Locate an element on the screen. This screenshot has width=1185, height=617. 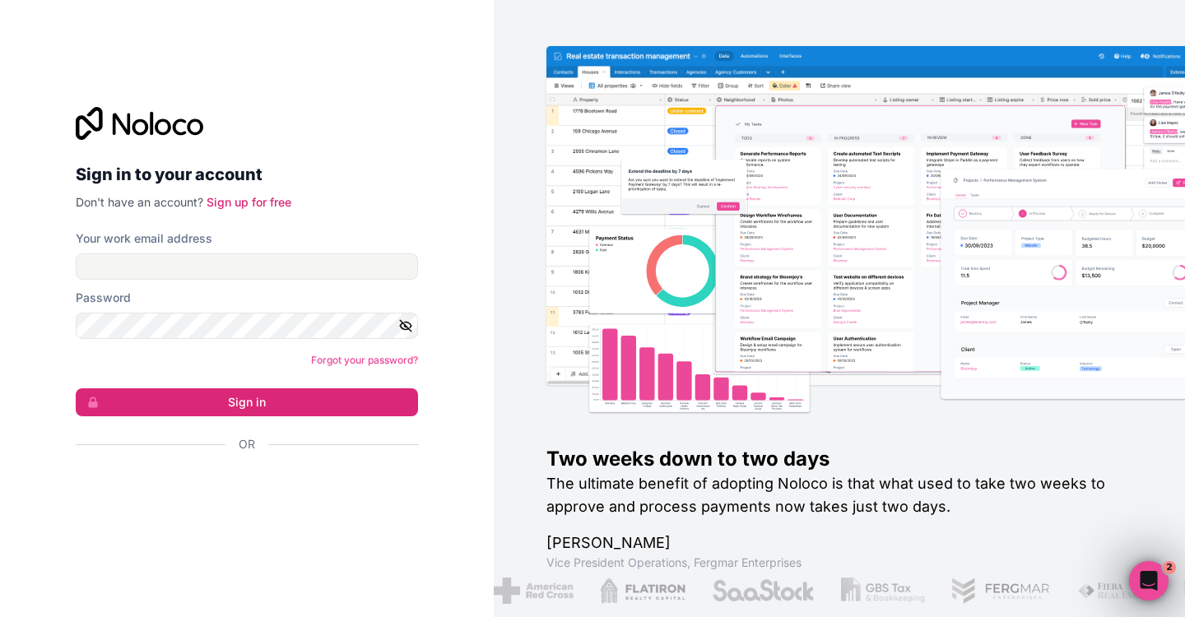
img: /assets/gbstax-C-GtDUiK.png is located at coordinates (882, 591).